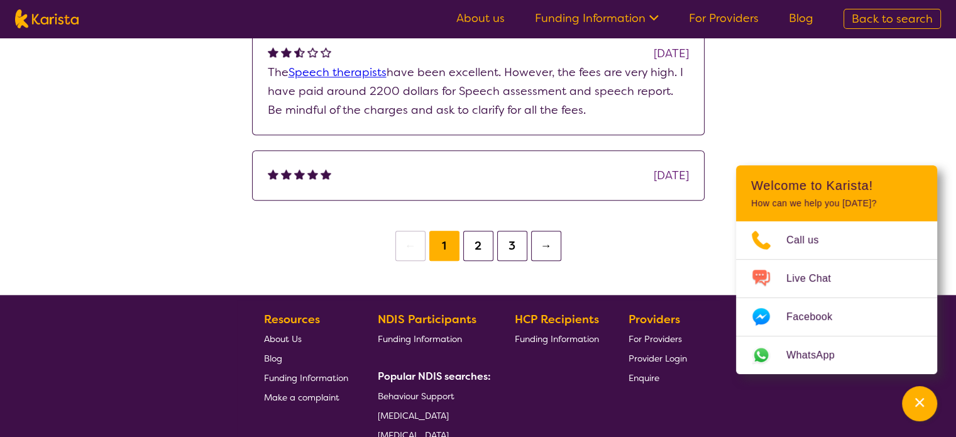 The height and width of the screenshot is (437, 956). I want to click on div: Channel Menu, so click(837, 270).